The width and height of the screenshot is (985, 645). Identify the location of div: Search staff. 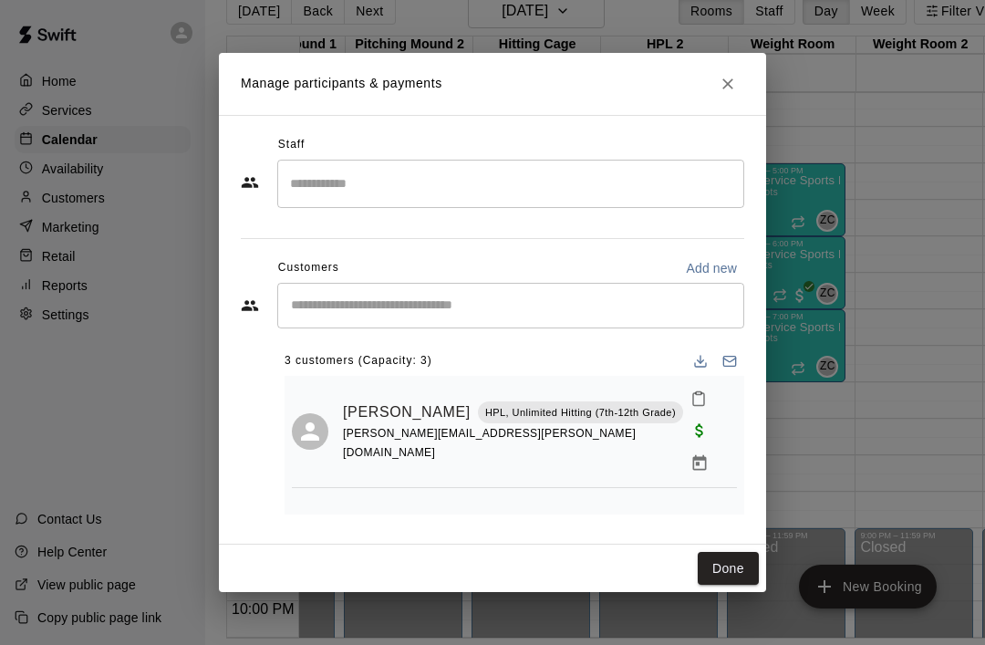
(511, 183).